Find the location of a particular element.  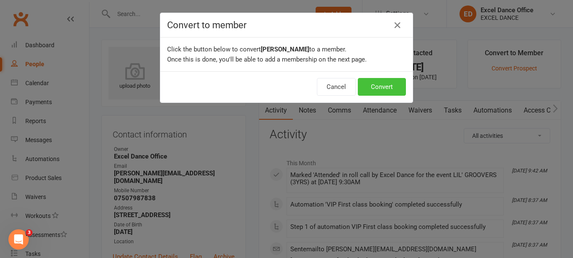

h4: Convert to member is located at coordinates (286, 25).